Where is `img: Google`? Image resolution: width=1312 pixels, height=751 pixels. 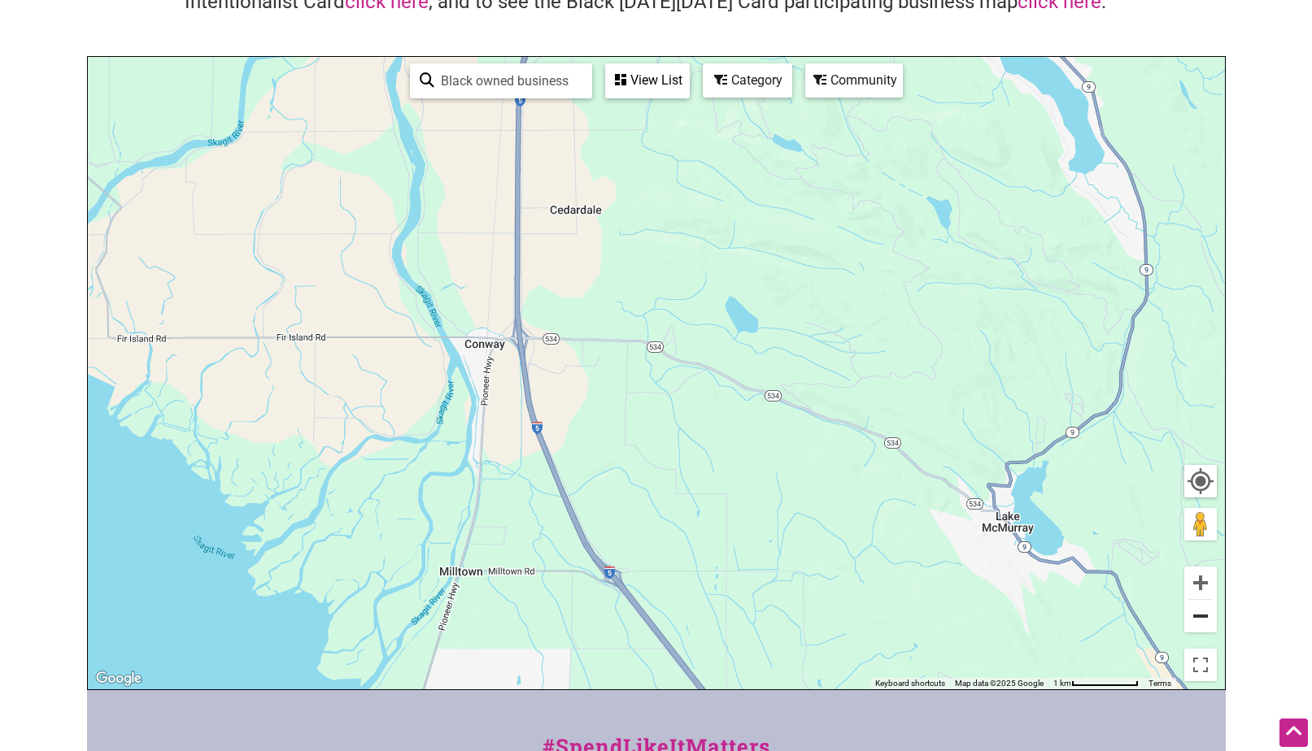
img: Google is located at coordinates (119, 679).